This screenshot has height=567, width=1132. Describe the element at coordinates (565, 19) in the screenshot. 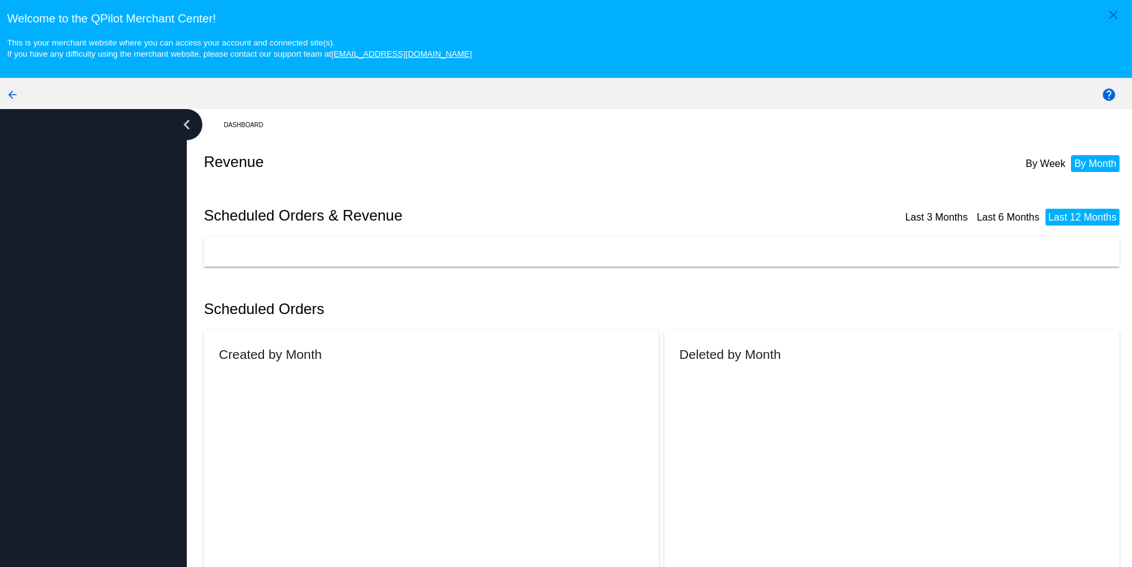

I see `h3: Welcome to the QPilot Merchant Center!` at that location.